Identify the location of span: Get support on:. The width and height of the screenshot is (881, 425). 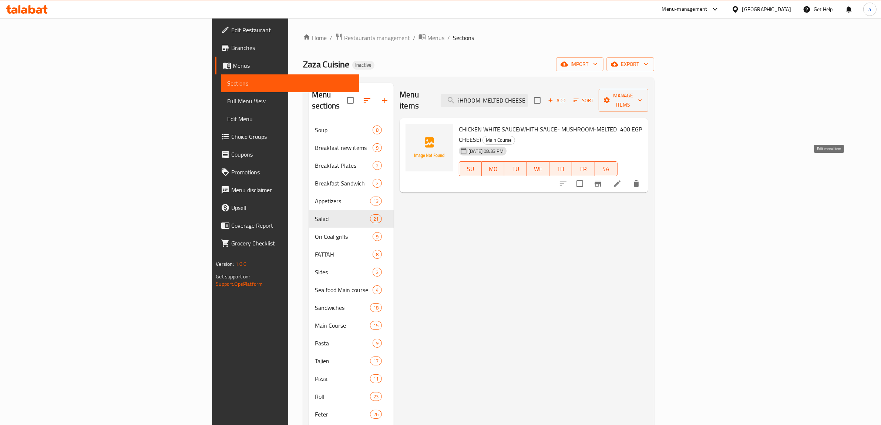
(233, 276).